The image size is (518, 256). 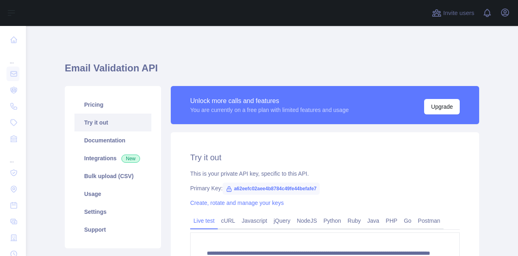 I want to click on a: Postman, so click(x=429, y=220).